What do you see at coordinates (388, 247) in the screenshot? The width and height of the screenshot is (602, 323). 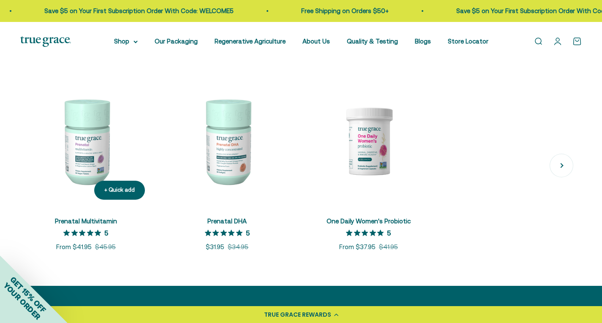 I see `compare-at-price: $41.95` at bounding box center [388, 247].